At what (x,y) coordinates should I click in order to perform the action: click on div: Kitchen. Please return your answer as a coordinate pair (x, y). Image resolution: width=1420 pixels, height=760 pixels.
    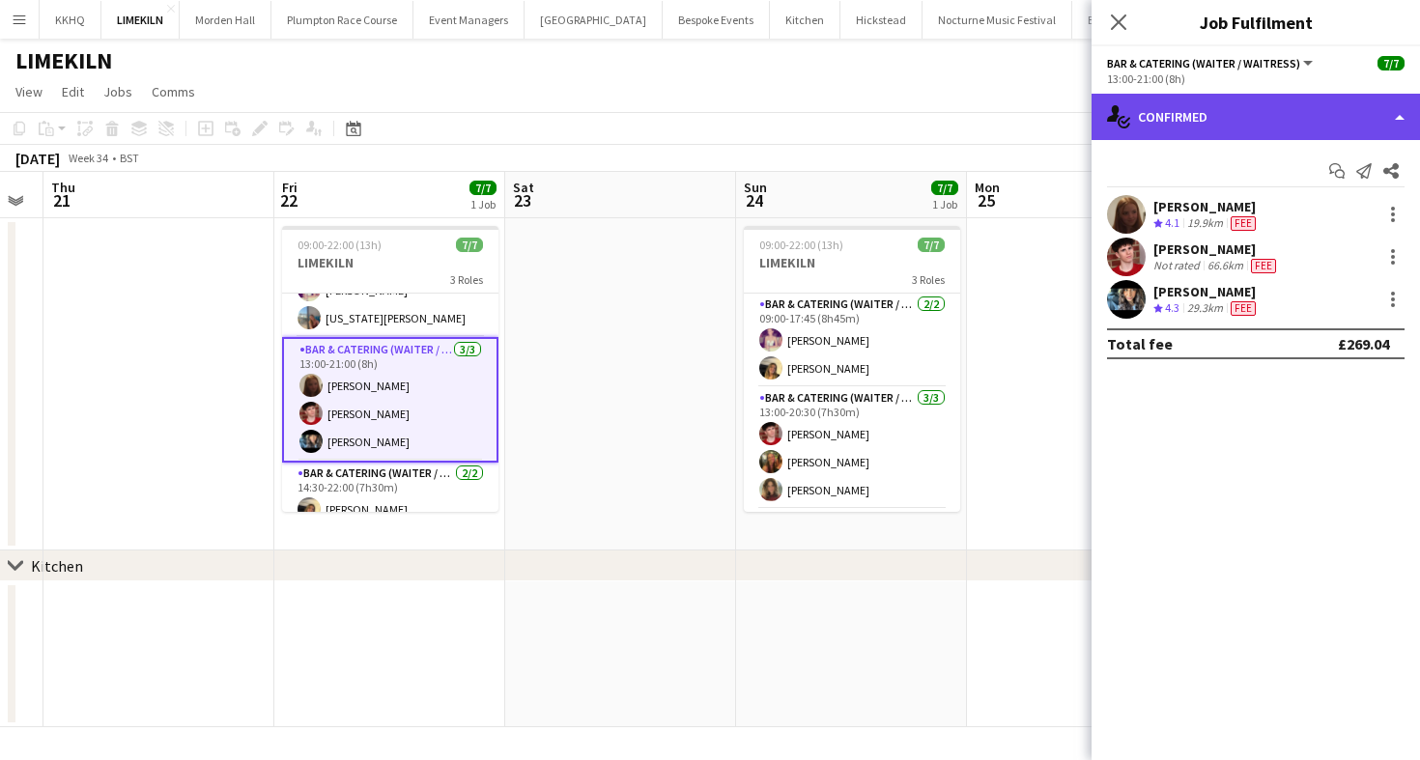
    Looking at the image, I should click on (57, 566).